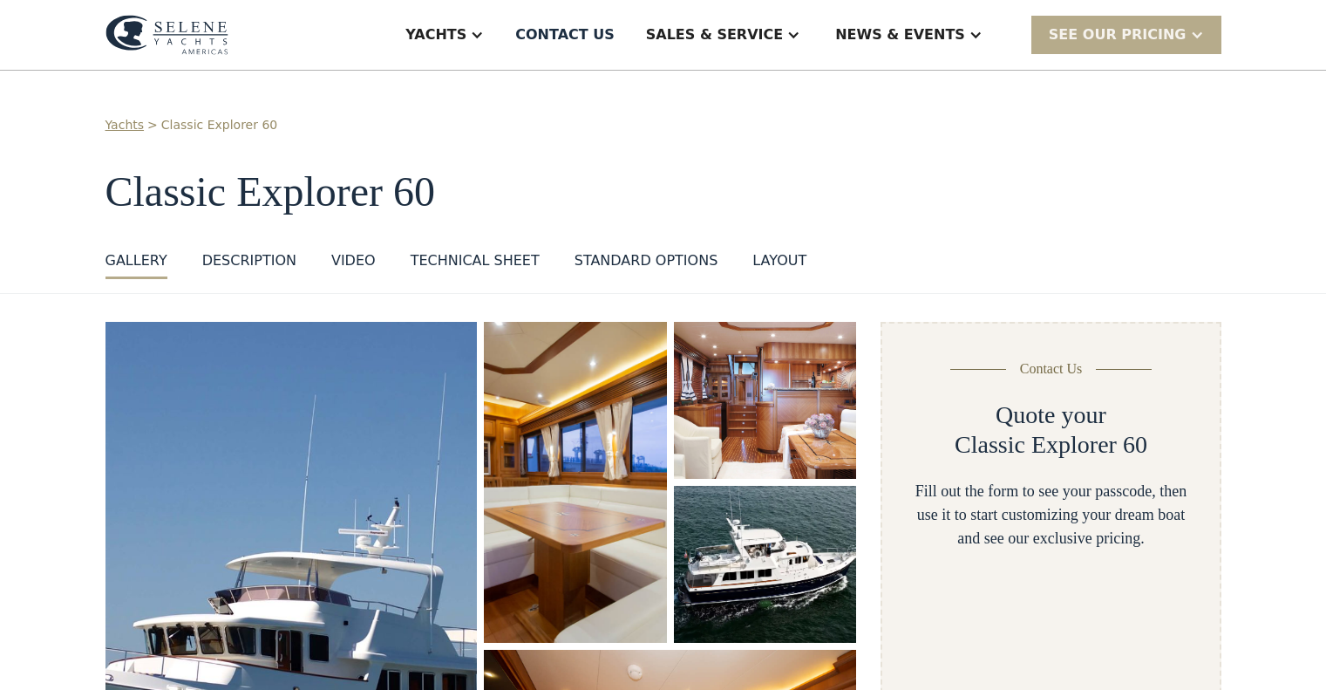 The height and width of the screenshot is (690, 1326). Describe the element at coordinates (780, 261) in the screenshot. I see `div: layout` at that location.